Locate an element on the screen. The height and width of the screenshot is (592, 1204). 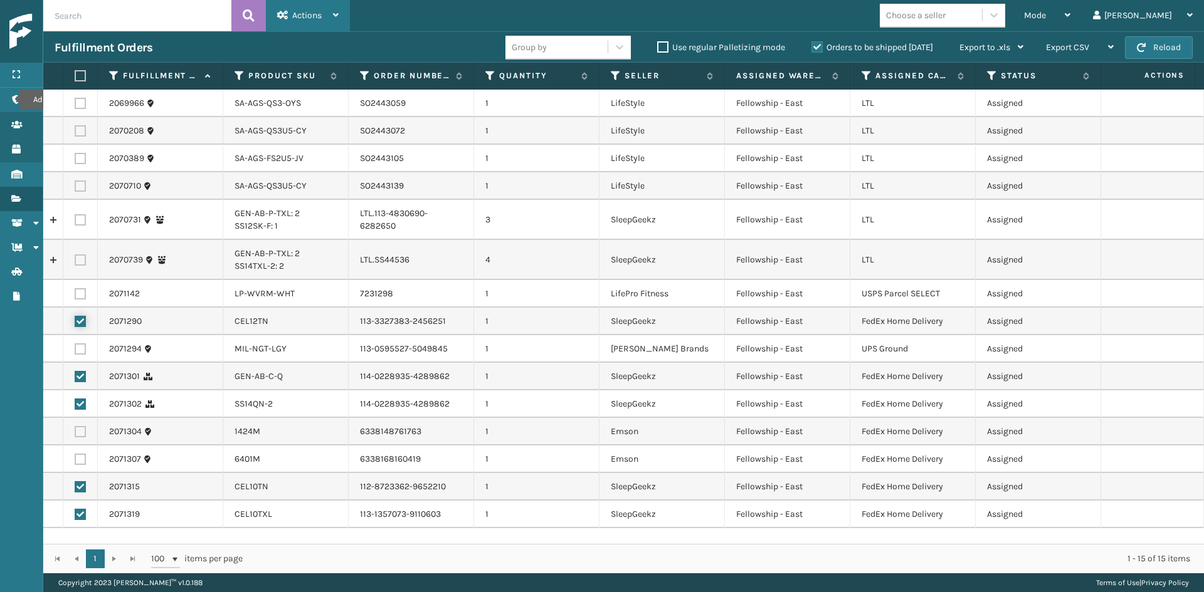
label: Use regular Palletizing mode is located at coordinates (721, 47).